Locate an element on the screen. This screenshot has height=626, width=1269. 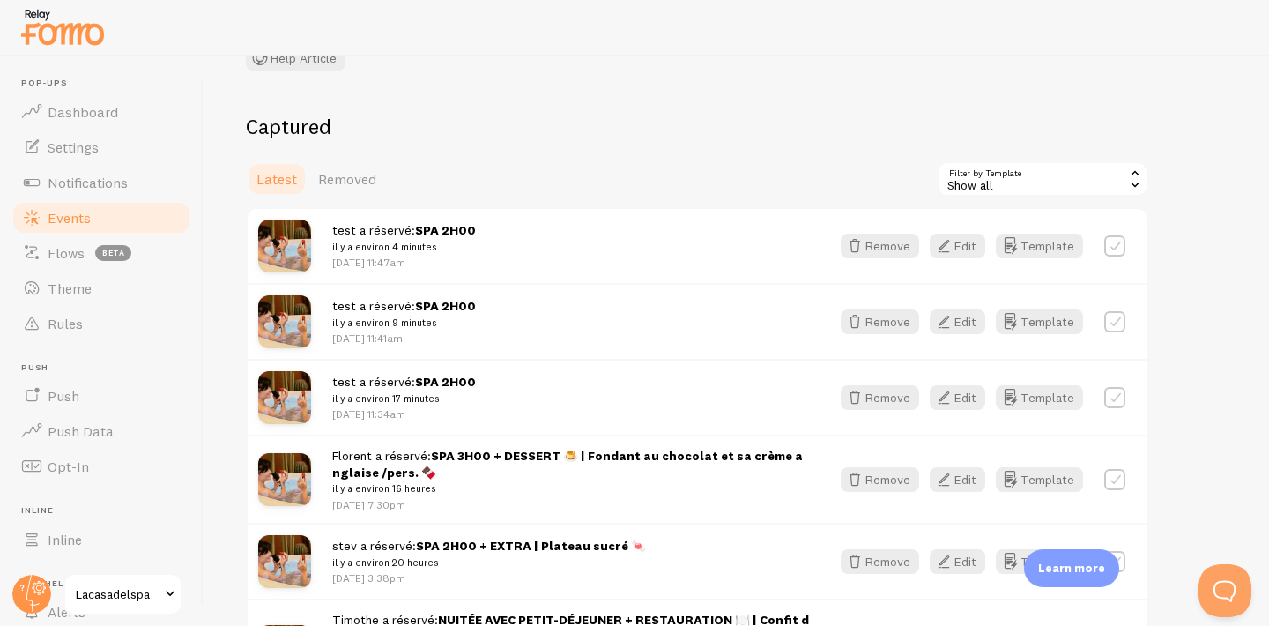
span: Rules is located at coordinates (65, 323).